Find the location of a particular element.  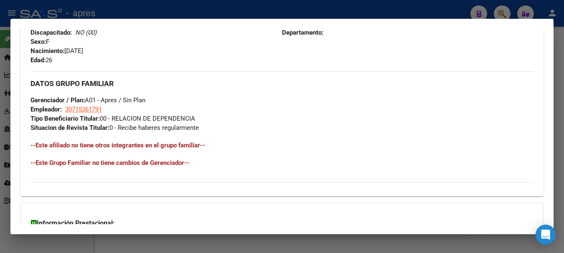

h3: Información Prestacional: is located at coordinates (282, 223).